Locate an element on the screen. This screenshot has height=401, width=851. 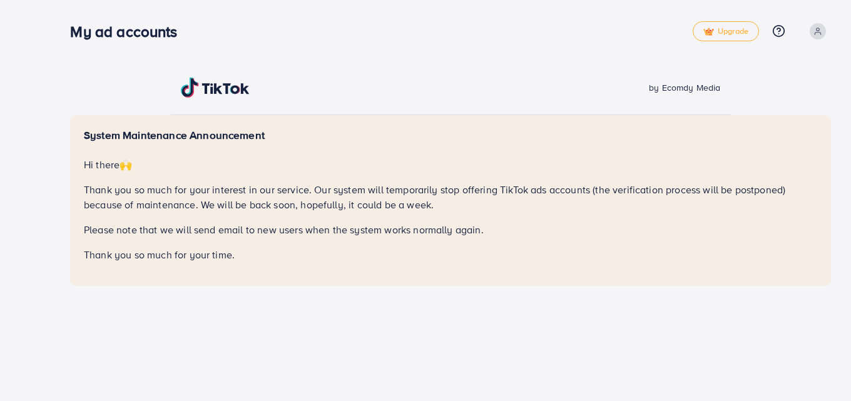
p: Thank you so much for your time. is located at coordinates (451, 255).